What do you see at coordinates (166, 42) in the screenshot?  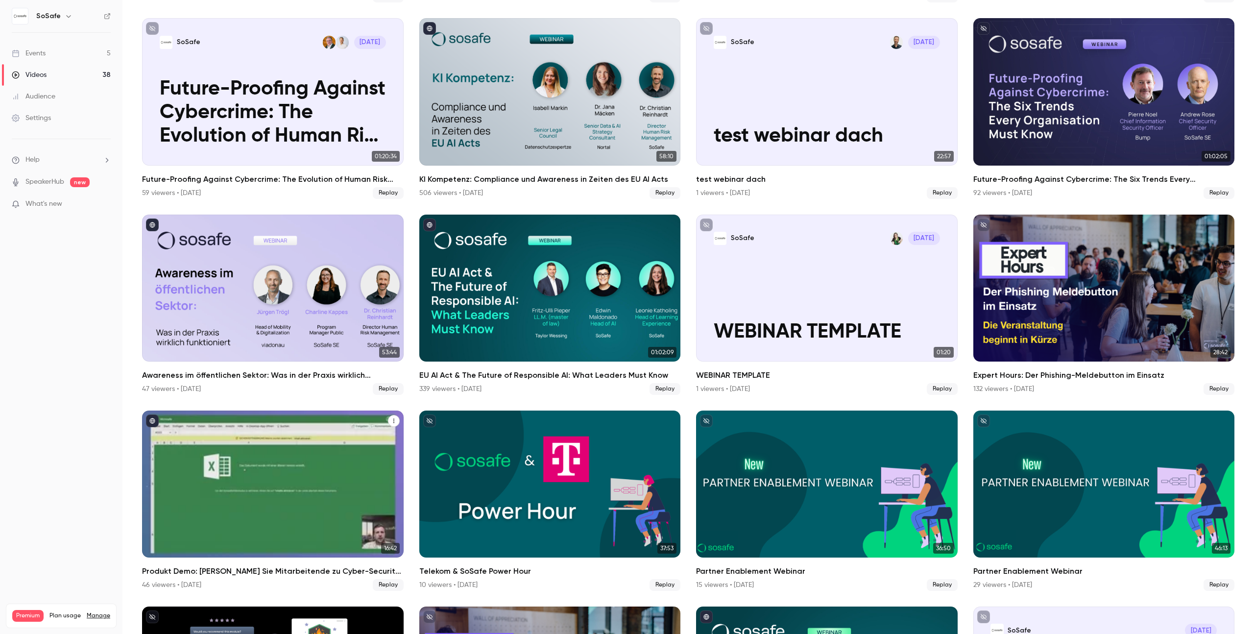 I see `img: Future-Proofing Against Cybercrime: The Evolution of Human Risk Management` at bounding box center [166, 42].